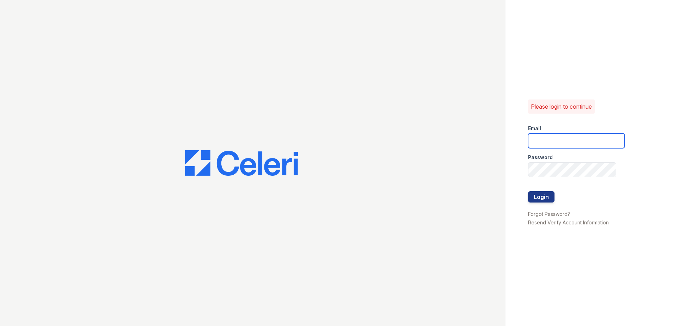  Describe the element at coordinates (541, 197) in the screenshot. I see `button: Login` at that location.